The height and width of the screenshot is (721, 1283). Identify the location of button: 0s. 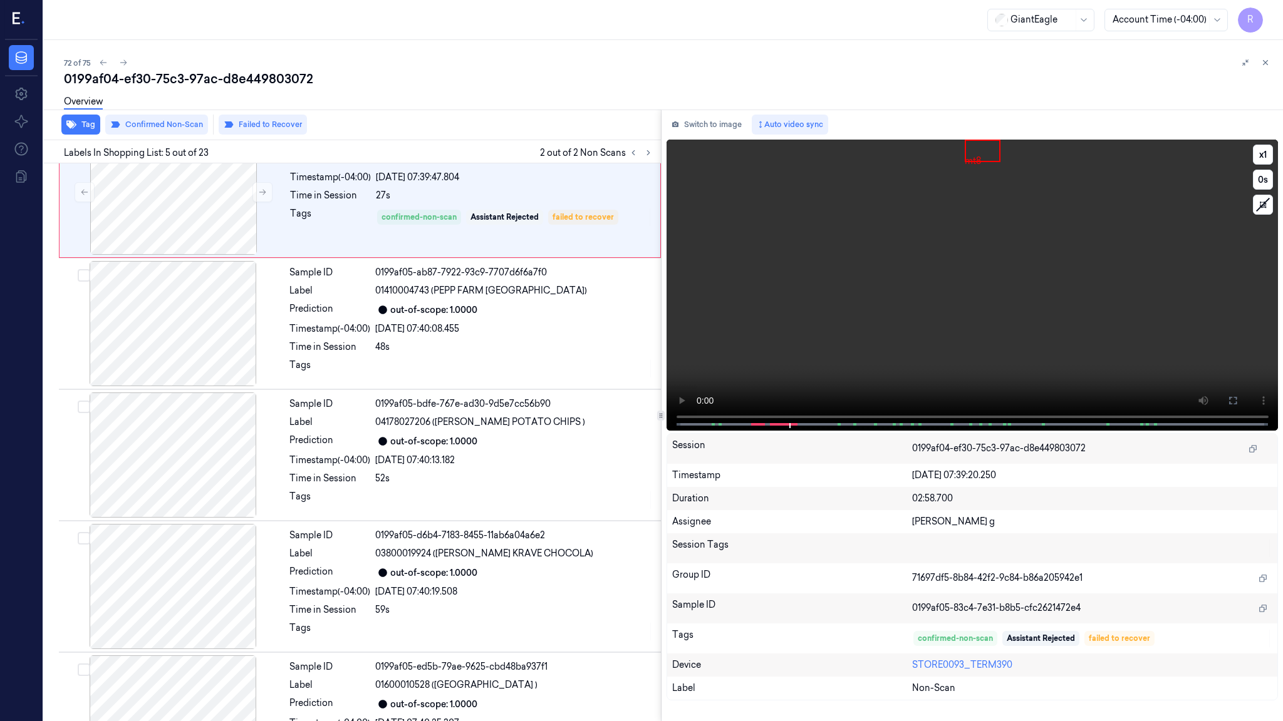
(1263, 180).